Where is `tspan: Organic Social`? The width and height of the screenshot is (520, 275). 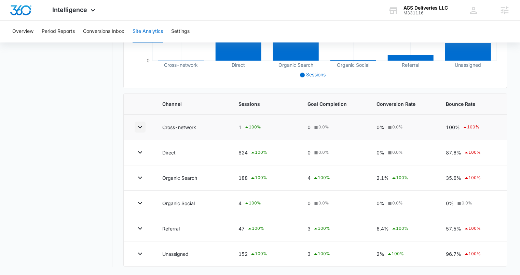 tspan: Organic Social is located at coordinates (353, 65).